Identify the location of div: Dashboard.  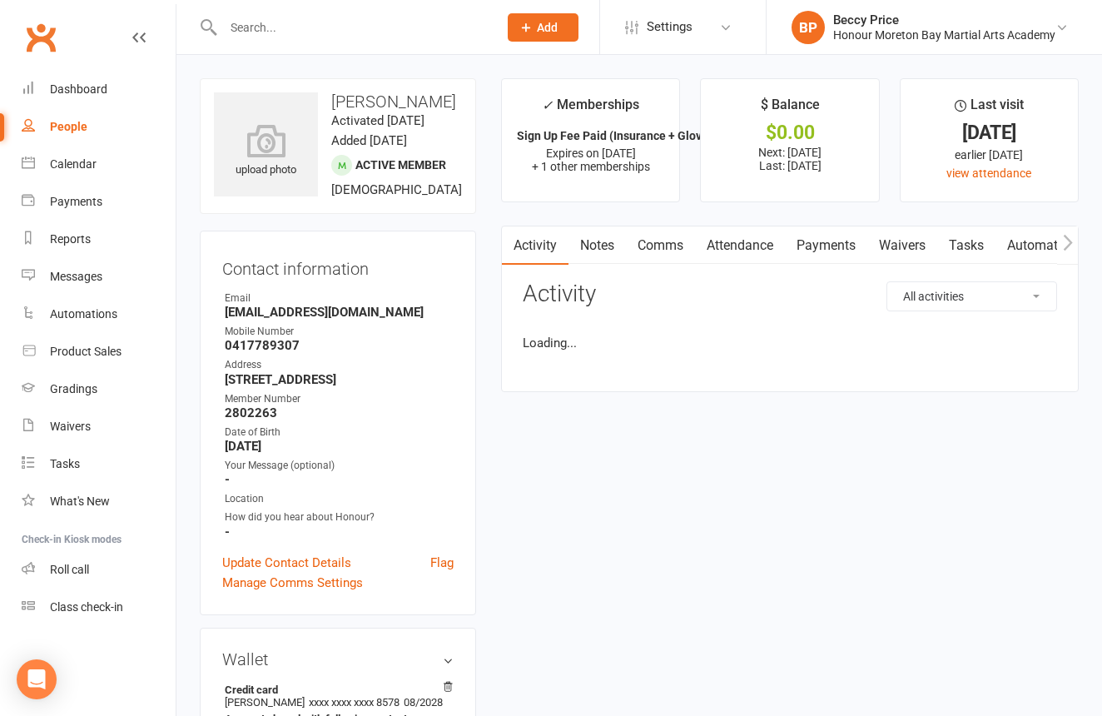
(78, 89).